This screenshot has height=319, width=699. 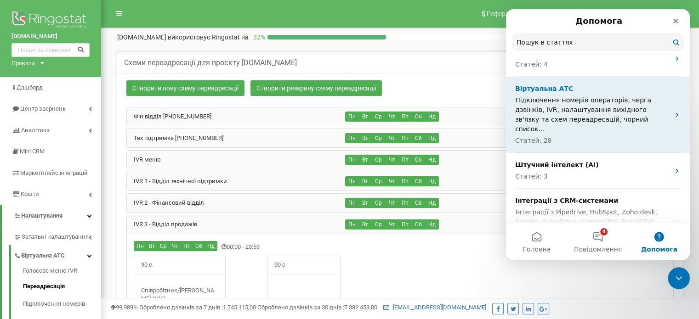 I want to click on img: Ringostat logo, so click(x=51, y=21).